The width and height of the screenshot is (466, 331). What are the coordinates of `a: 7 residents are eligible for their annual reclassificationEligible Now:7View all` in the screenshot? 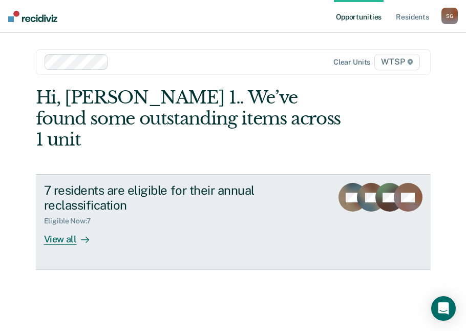 It's located at (233, 222).